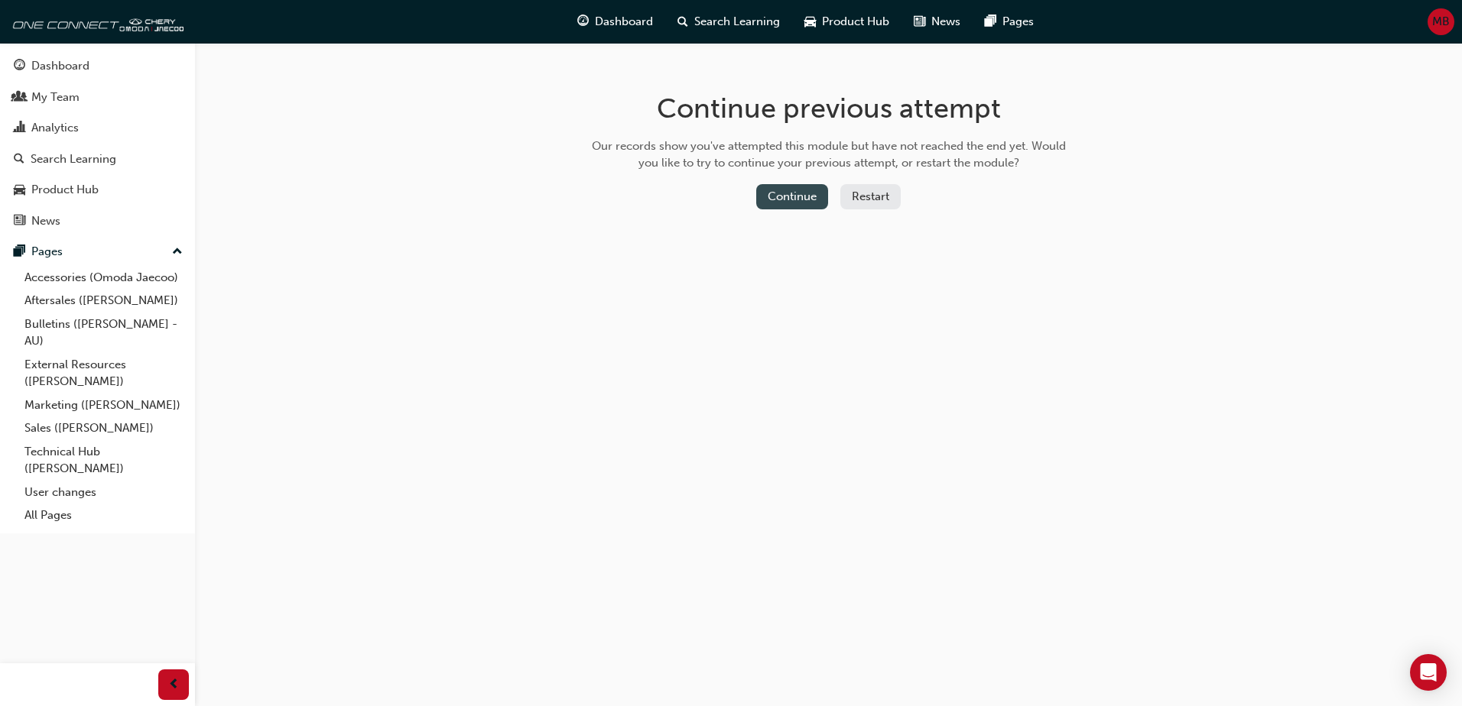 The image size is (1462, 706). I want to click on a: User changes, so click(103, 492).